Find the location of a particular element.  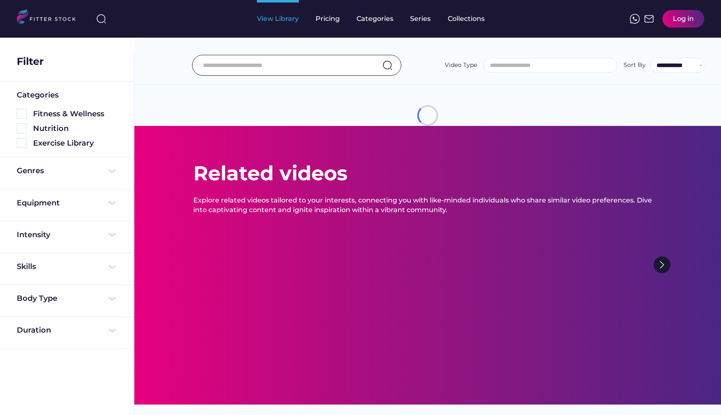

div: Related videos is located at coordinates (270, 173).